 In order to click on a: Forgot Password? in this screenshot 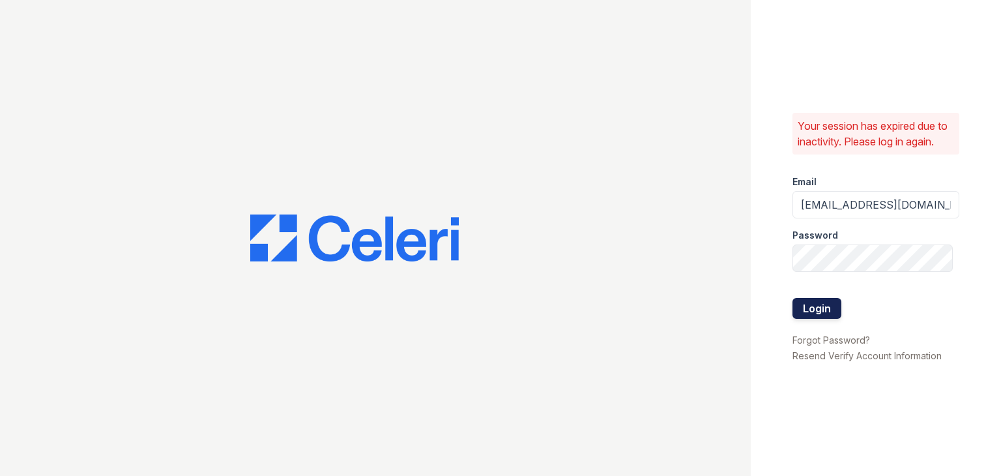, I will do `click(831, 340)`.